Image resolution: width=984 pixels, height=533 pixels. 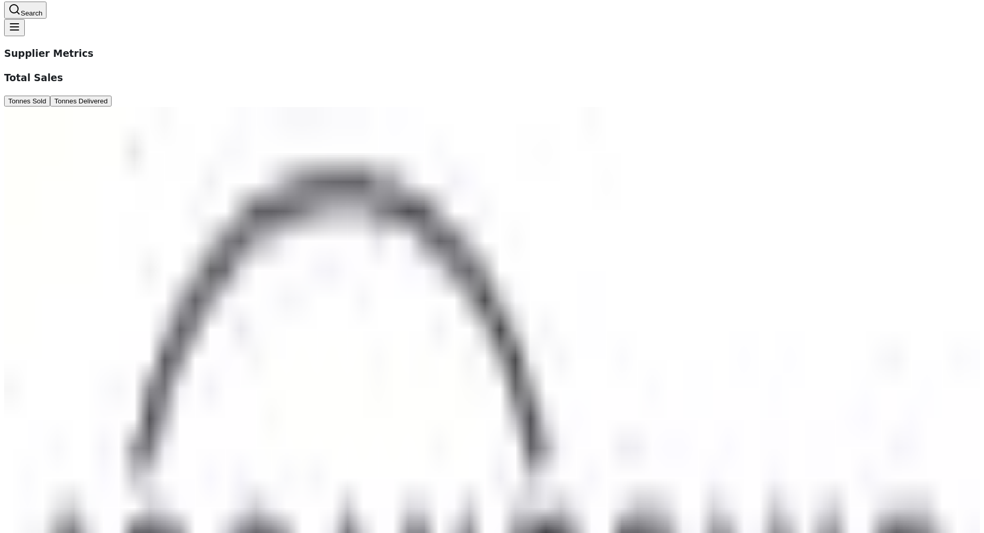 What do you see at coordinates (81, 101) in the screenshot?
I see `button: Tonnes Delivered` at bounding box center [81, 101].